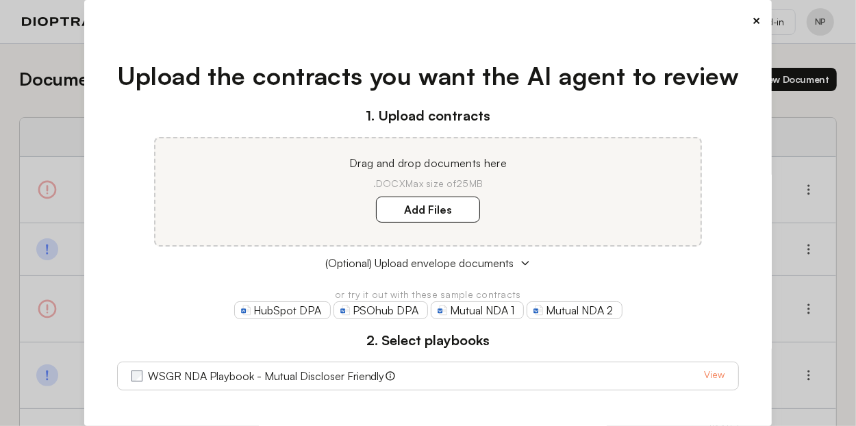 Image resolution: width=856 pixels, height=426 pixels. What do you see at coordinates (477, 310) in the screenshot?
I see `a: Mutual NDA 1` at bounding box center [477, 310].